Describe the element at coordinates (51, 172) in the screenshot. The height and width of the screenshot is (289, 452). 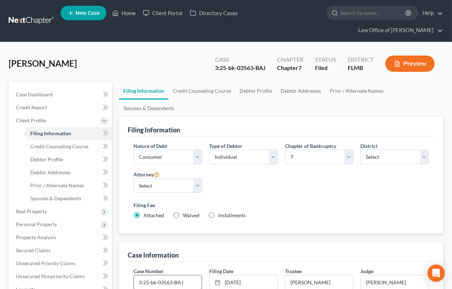
I see `span: Debtor Addresses` at that location.